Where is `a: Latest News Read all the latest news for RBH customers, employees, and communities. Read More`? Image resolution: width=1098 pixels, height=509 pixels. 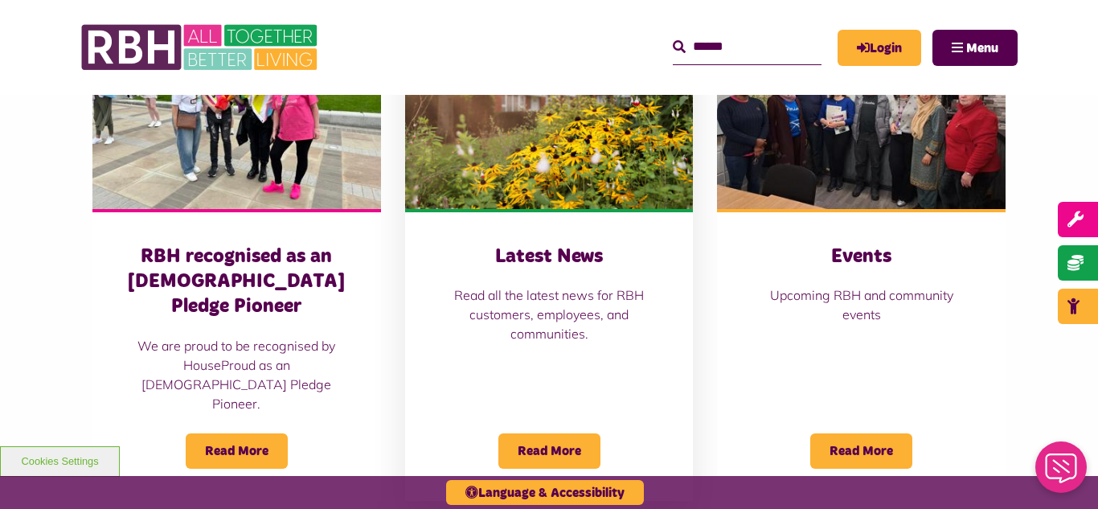 a: Latest News Read all the latest news for RBH customers, employees, and communities. Read More is located at coordinates (549, 264).